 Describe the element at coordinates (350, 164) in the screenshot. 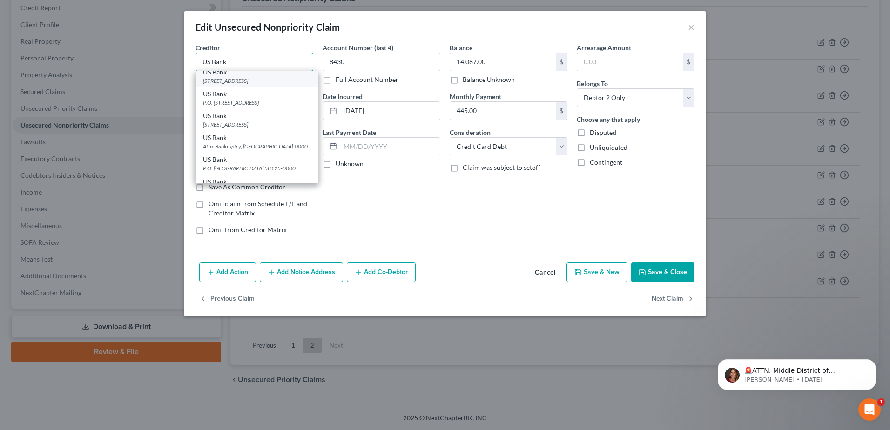

I see `label: Unknown` at that location.